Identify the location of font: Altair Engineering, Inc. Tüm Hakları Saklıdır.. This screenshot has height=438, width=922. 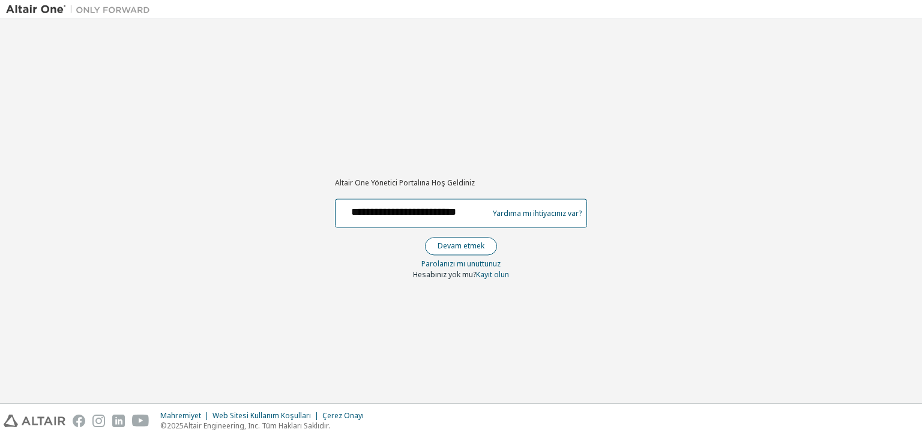
(257, 425).